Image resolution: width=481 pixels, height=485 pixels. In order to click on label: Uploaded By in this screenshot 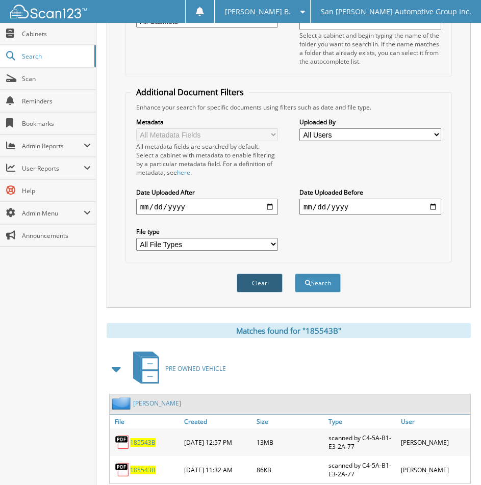, I will do `click(370, 122)`.